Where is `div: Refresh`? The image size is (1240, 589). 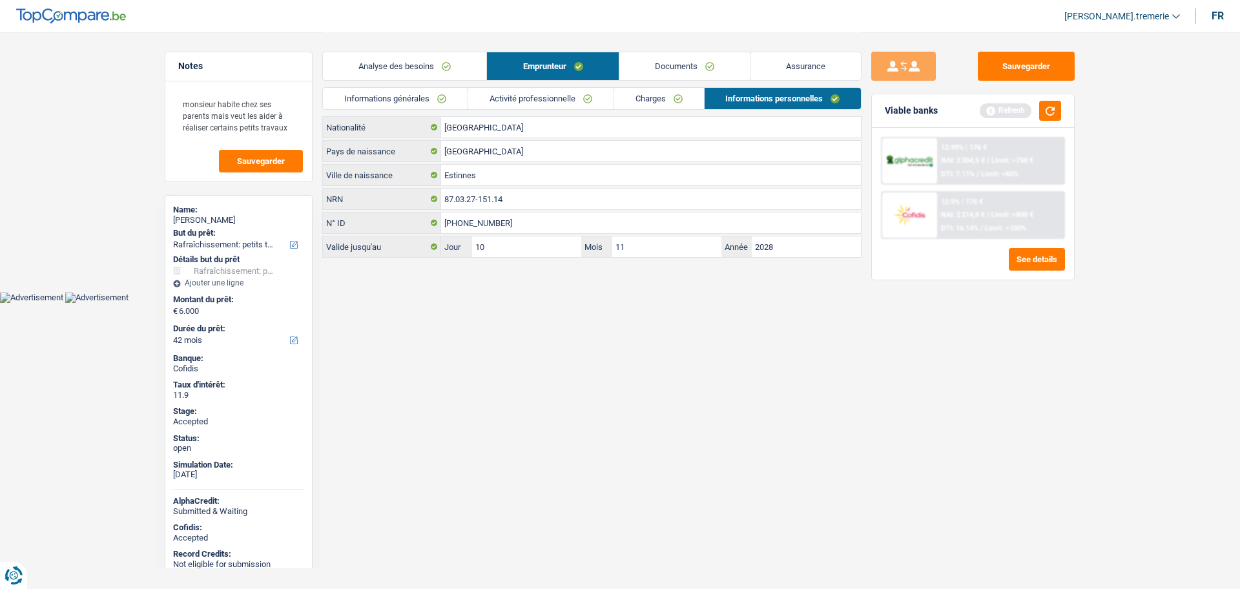 div: Refresh is located at coordinates (1005, 110).